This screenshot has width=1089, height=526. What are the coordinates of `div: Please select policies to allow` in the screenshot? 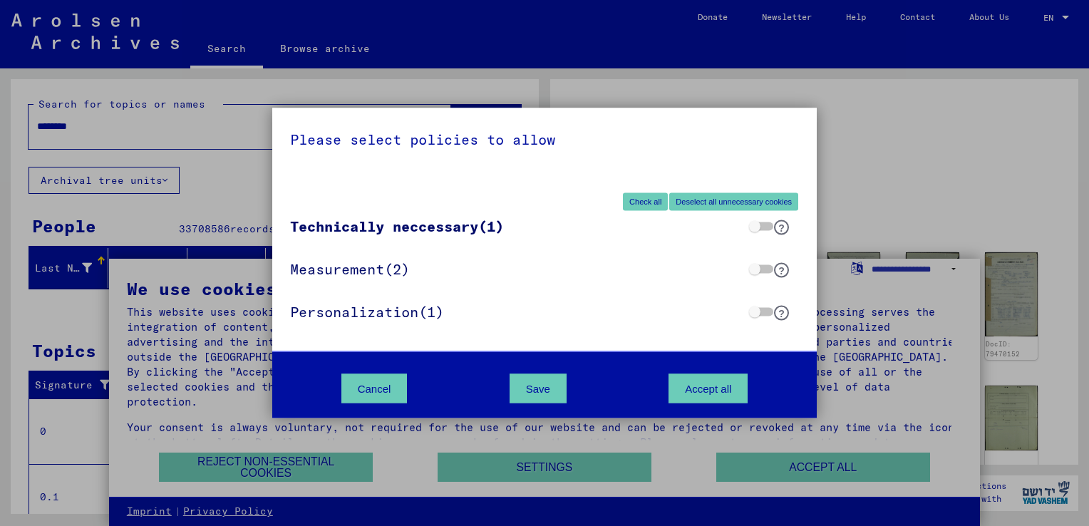 It's located at (545, 140).